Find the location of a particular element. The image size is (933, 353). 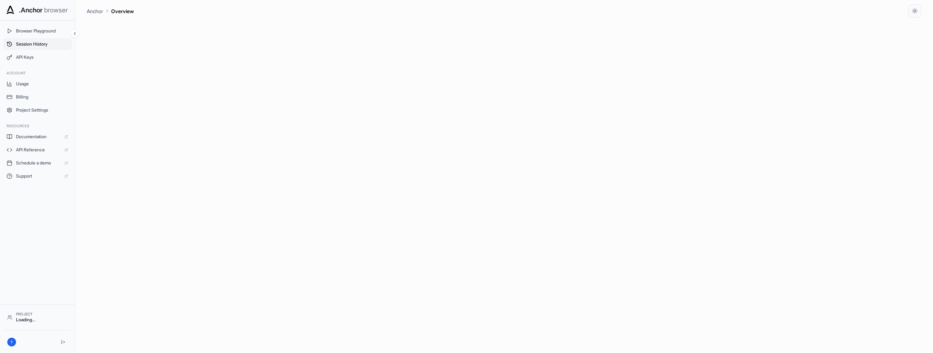

div: Loading... is located at coordinates (42, 320).